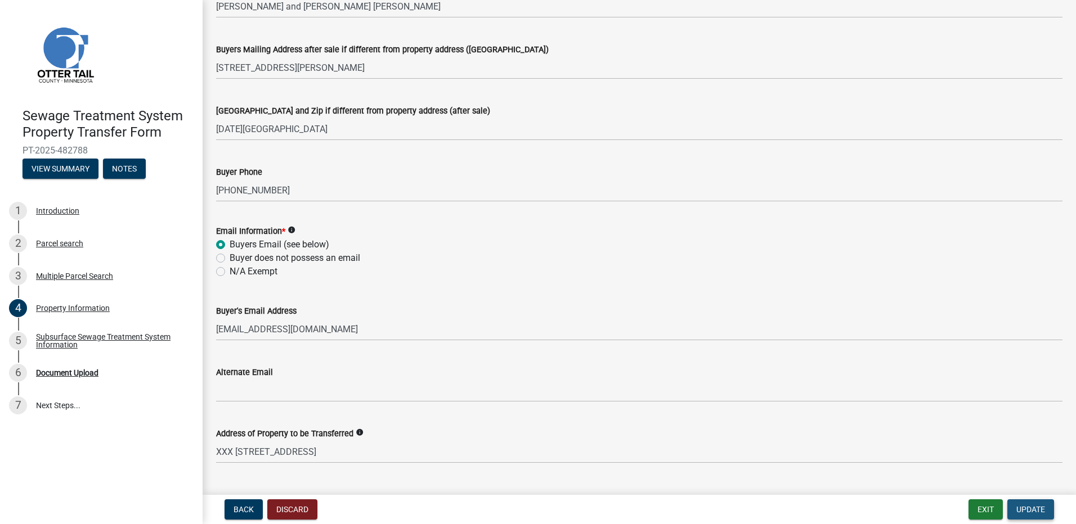  What do you see at coordinates (18, 373) in the screenshot?
I see `div: 6` at bounding box center [18, 373].